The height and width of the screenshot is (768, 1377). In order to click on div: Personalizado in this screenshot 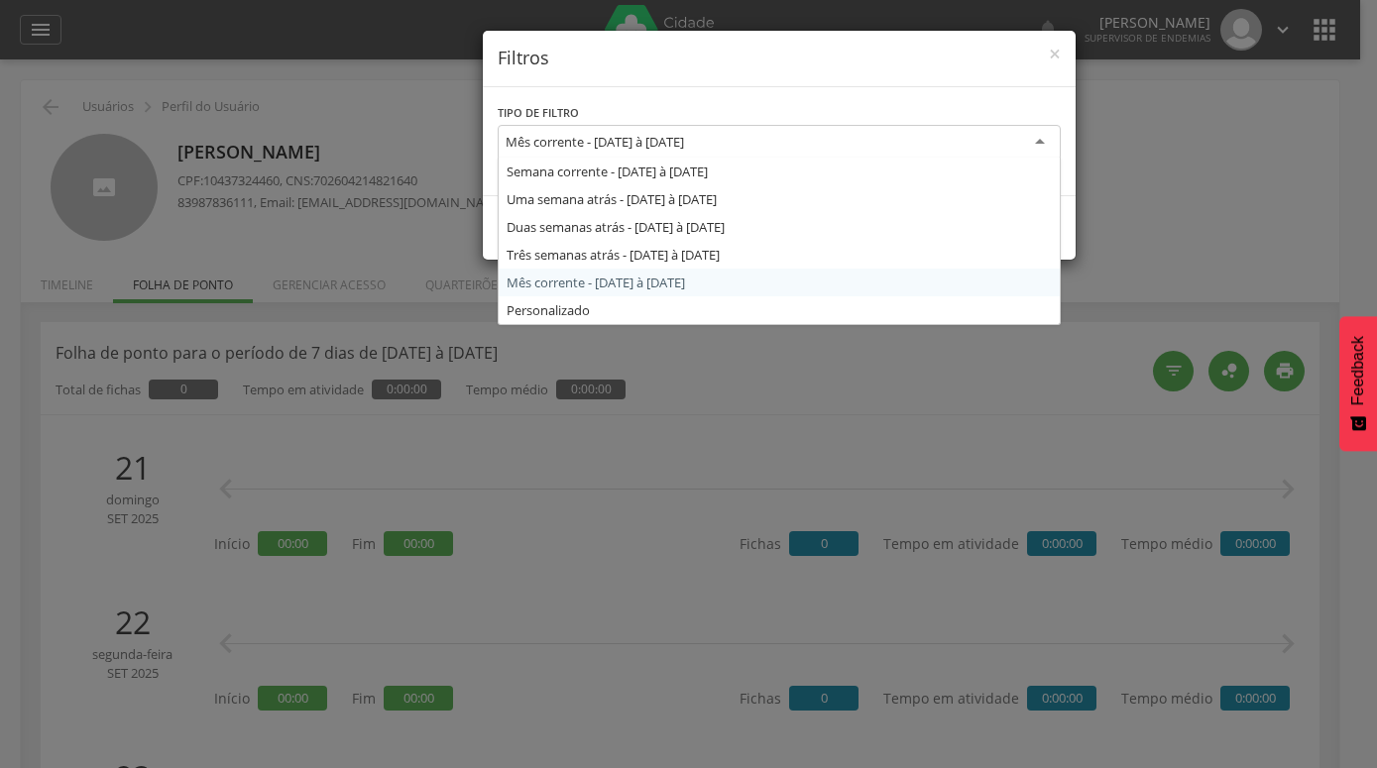, I will do `click(779, 310)`.